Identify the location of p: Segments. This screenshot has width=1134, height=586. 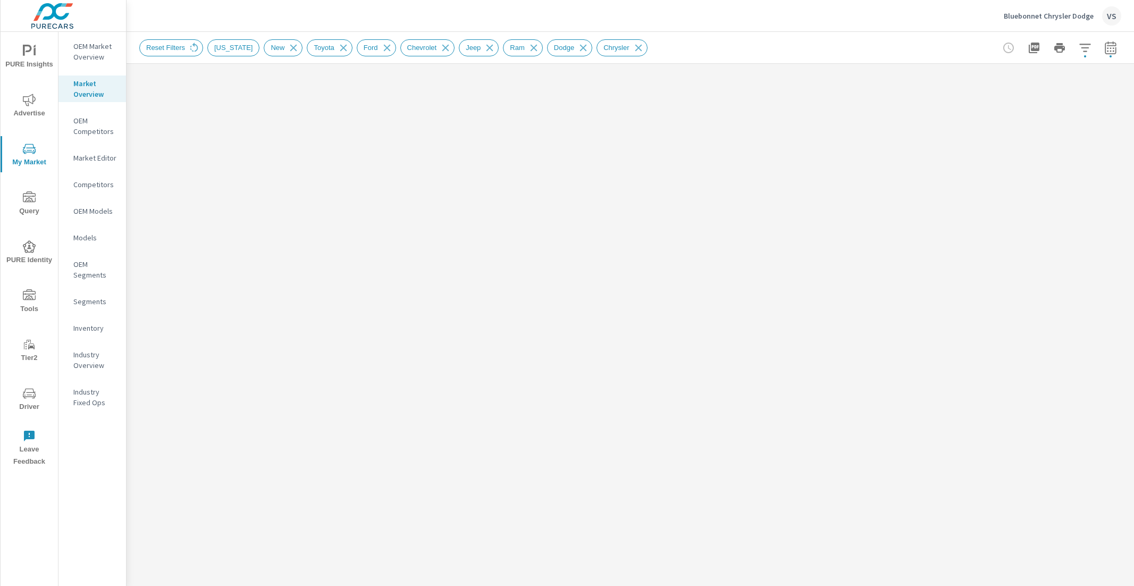
(95, 301).